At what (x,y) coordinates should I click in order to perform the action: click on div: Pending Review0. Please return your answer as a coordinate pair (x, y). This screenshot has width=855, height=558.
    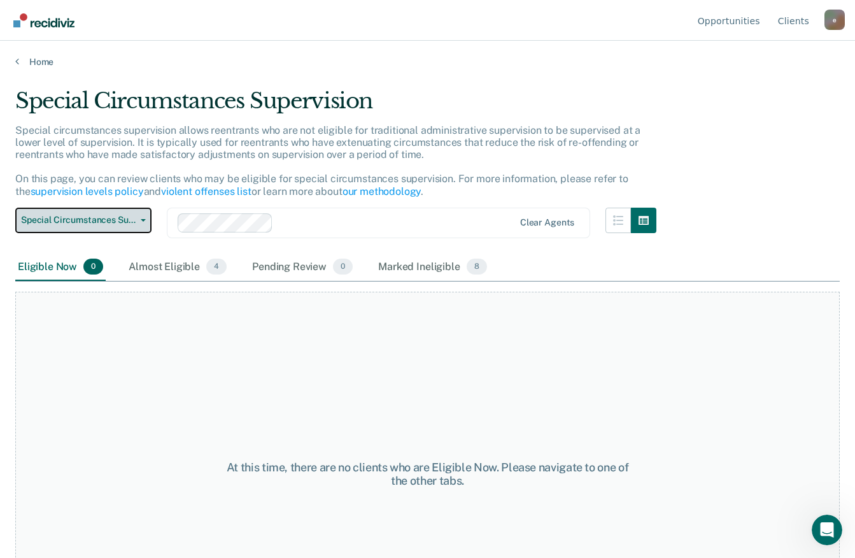
    Looking at the image, I should click on (303, 268).